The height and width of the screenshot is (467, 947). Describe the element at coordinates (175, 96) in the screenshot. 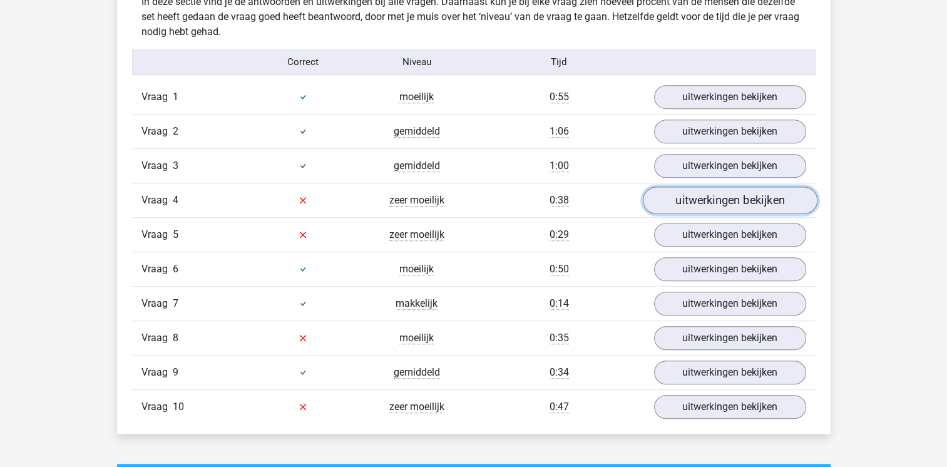

I see `span: 1` at that location.